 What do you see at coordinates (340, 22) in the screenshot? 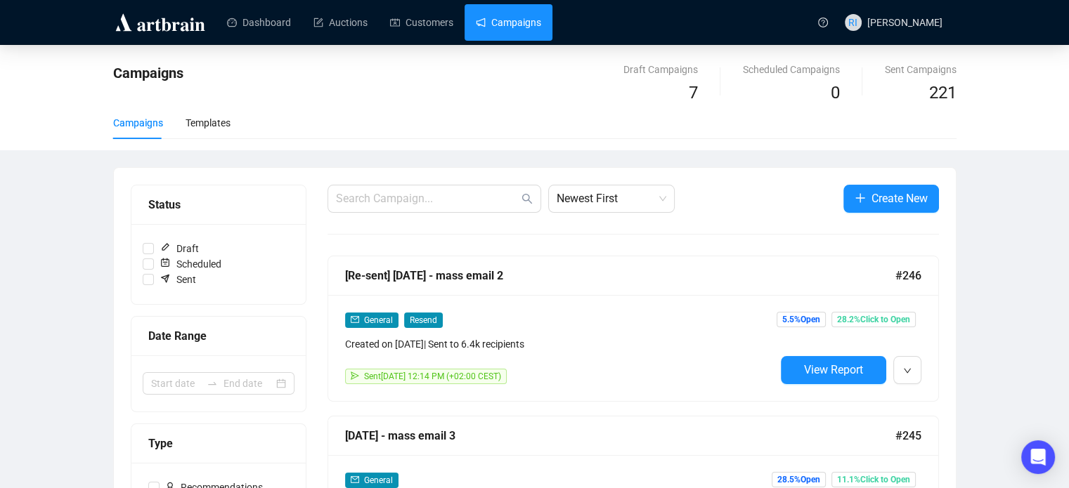
I see `a: Auctions` at bounding box center [340, 22].